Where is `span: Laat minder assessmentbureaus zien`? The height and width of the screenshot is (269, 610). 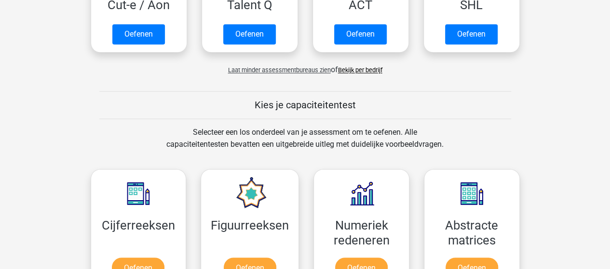 span: Laat minder assessmentbureaus zien is located at coordinates (279, 70).